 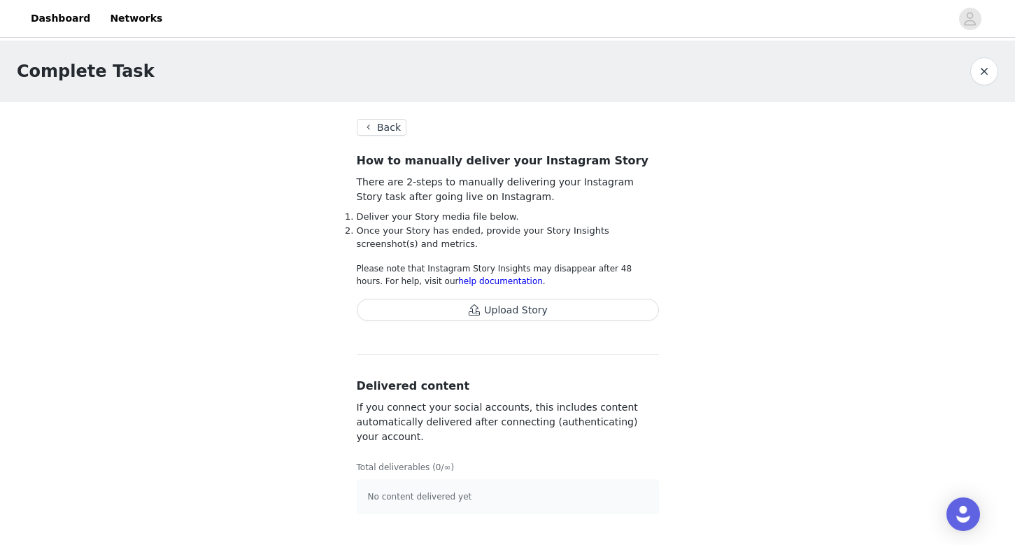 What do you see at coordinates (508, 310) in the screenshot?
I see `button: Upload Story` at bounding box center [508, 310].